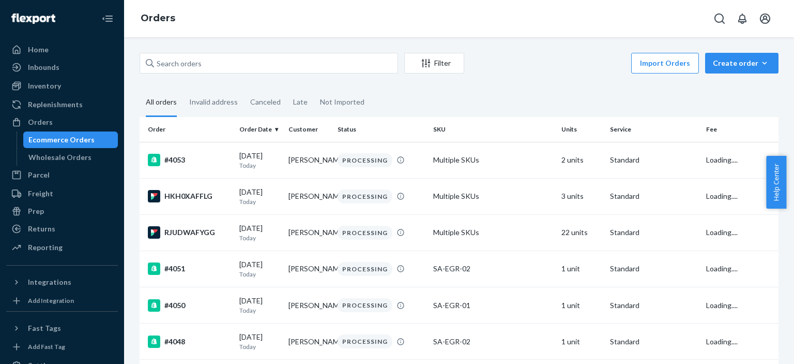 This screenshot has height=364, width=794. Describe the element at coordinates (309, 129) in the screenshot. I see `div: Customer` at that location.